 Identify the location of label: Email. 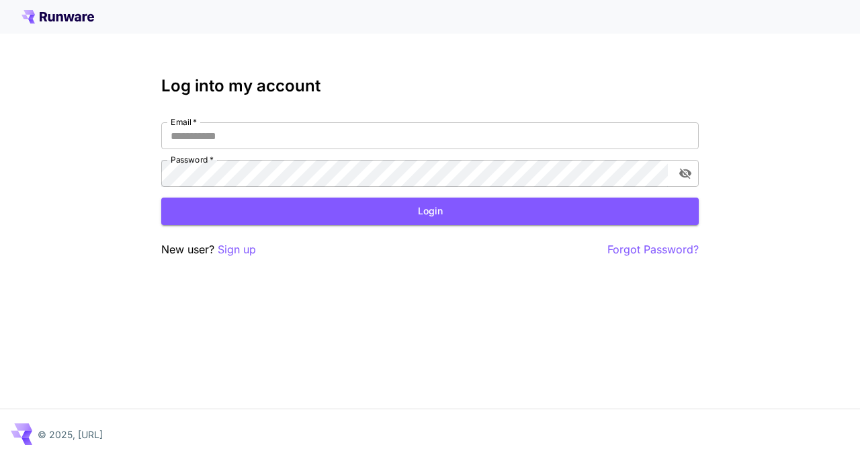
(183, 122).